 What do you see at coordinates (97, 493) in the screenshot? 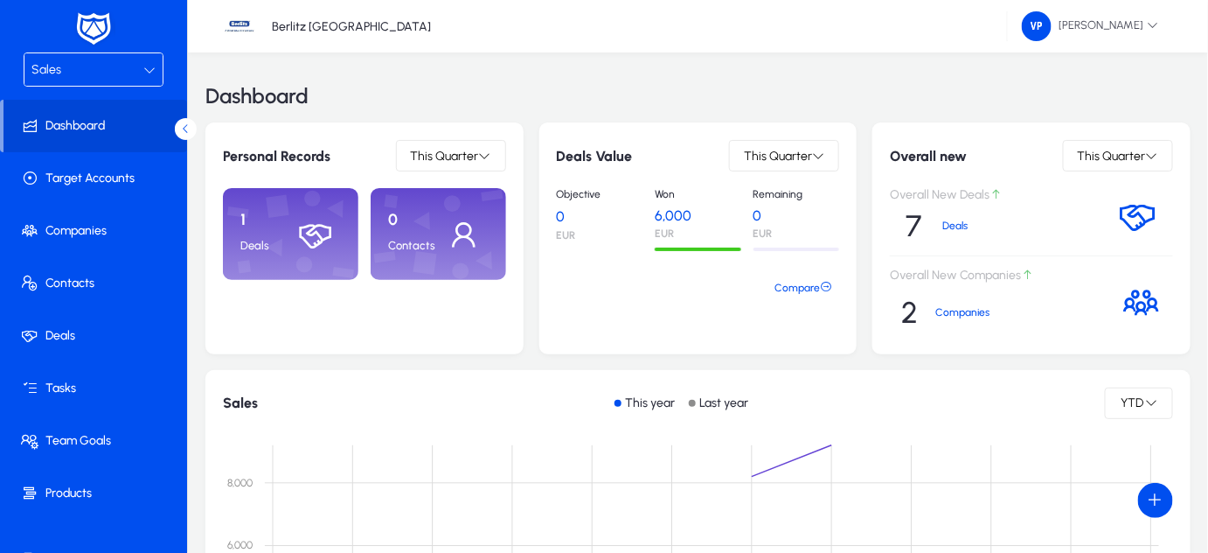
I see `span: Products` at bounding box center [97, 493].